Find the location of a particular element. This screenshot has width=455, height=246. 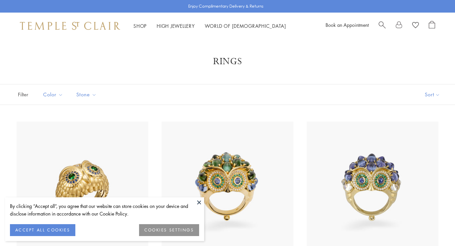

button: Color is located at coordinates (53, 95).